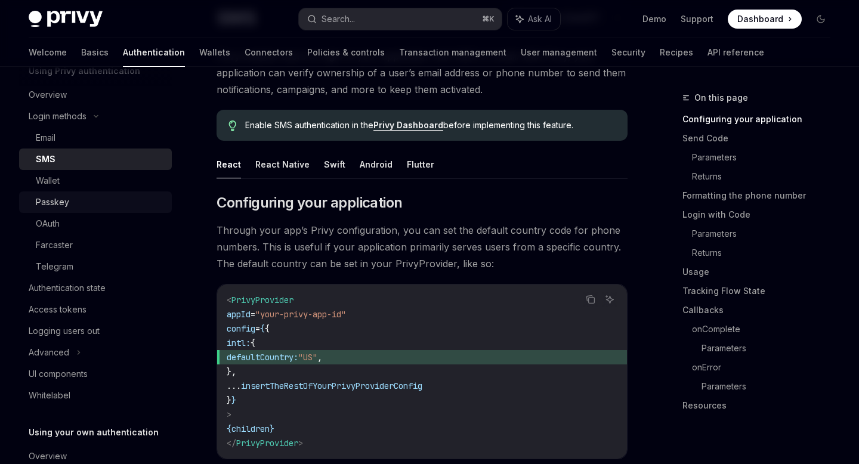 The height and width of the screenshot is (464, 859). What do you see at coordinates (453, 52) in the screenshot?
I see `a: Transaction management` at bounding box center [453, 52].